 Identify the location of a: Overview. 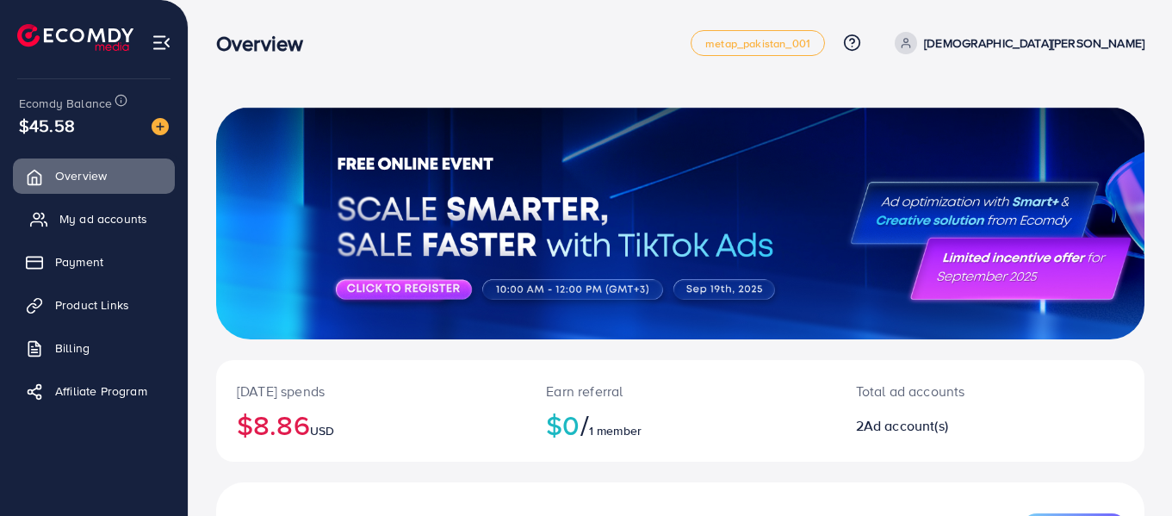
(94, 176).